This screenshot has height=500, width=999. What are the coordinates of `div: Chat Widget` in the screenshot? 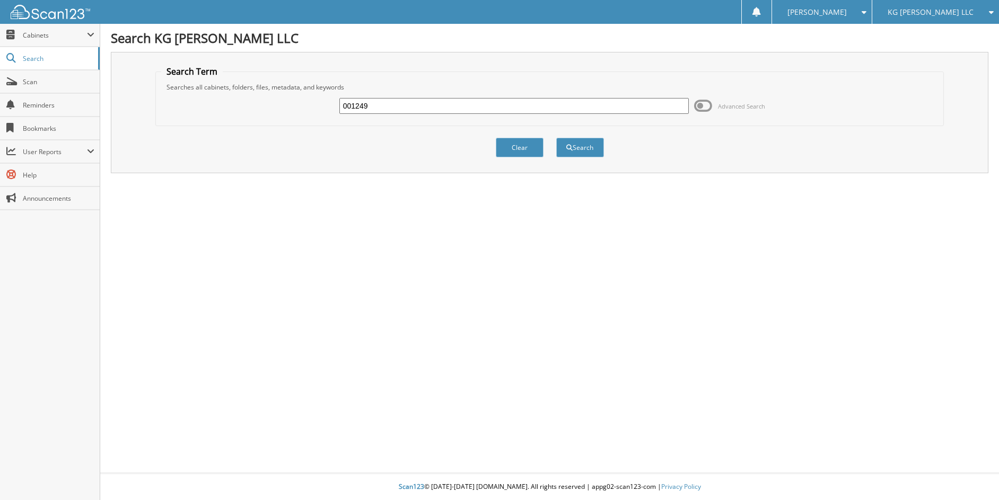 It's located at (972, 475).